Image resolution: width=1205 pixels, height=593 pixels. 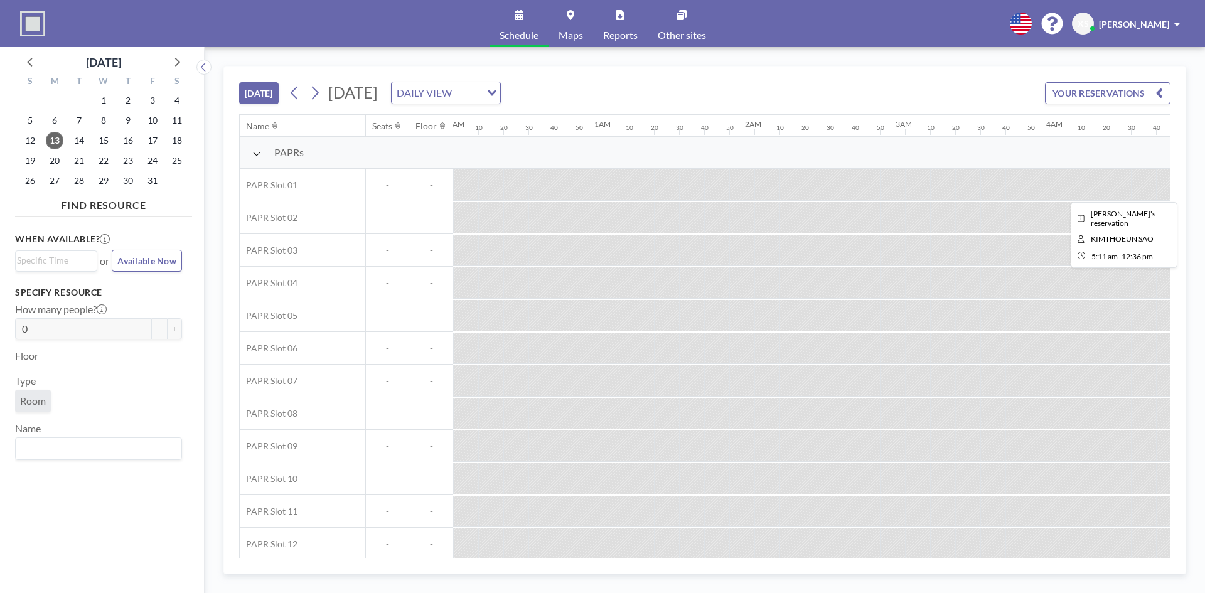 What do you see at coordinates (104, 82) in the screenshot?
I see `div: W` at bounding box center [104, 82].